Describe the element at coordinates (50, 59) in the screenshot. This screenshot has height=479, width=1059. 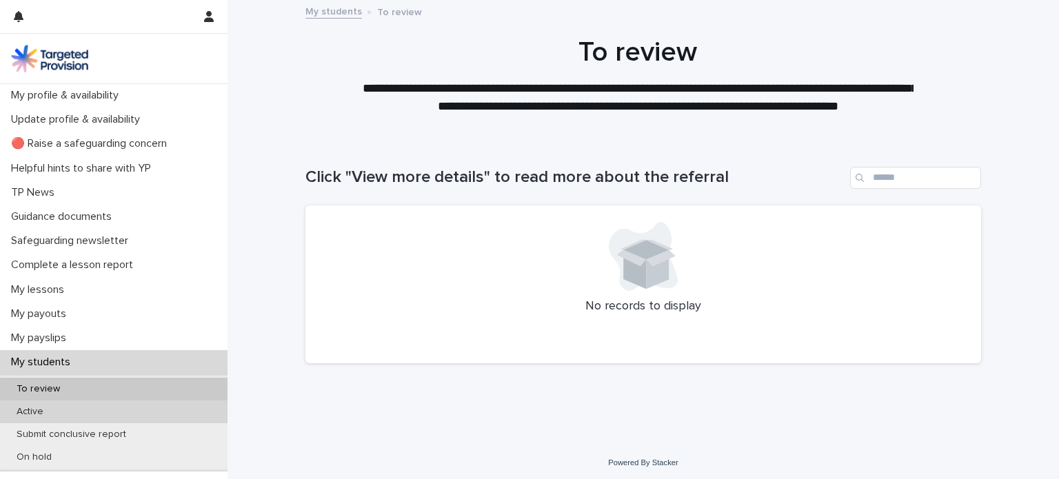
I see `img: M5nRWzHhSzIhMunXDL62` at that location.